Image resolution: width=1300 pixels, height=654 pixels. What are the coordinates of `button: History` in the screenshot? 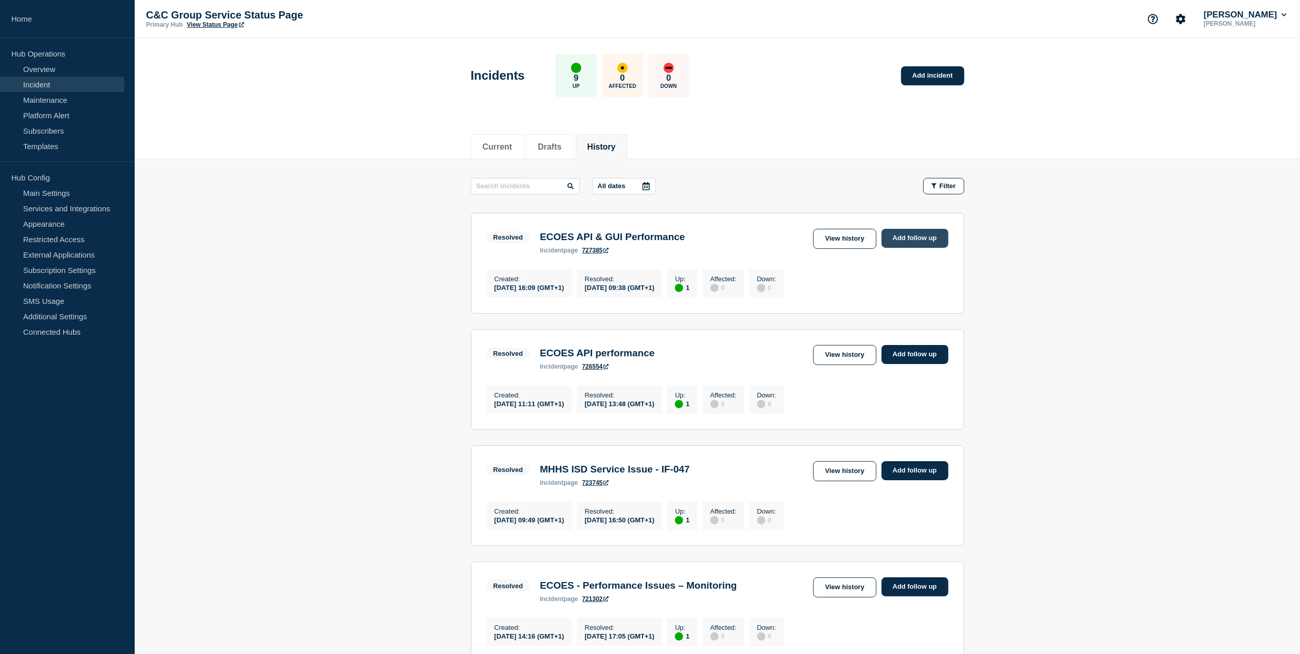 It's located at (601, 147).